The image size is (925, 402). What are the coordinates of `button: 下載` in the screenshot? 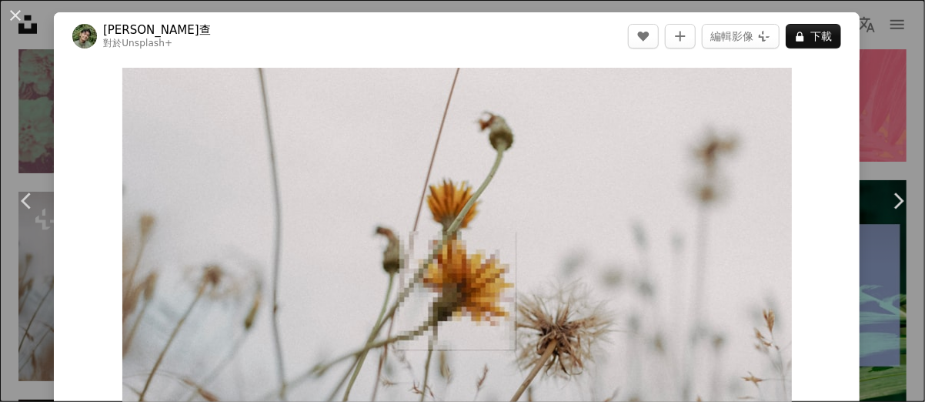 It's located at (813, 36).